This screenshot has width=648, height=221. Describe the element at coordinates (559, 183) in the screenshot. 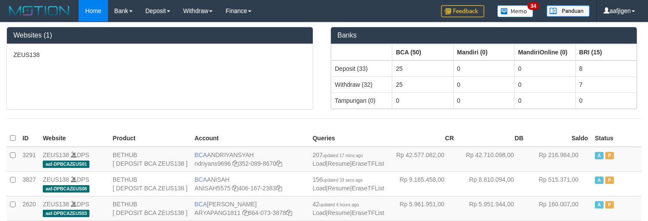

I see `td: Rp 515.371,00` at that location.